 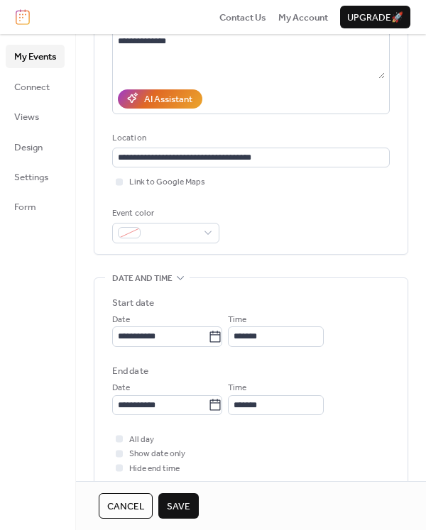 What do you see at coordinates (167, 182) in the screenshot?
I see `span: Link to Google Maps` at bounding box center [167, 182].